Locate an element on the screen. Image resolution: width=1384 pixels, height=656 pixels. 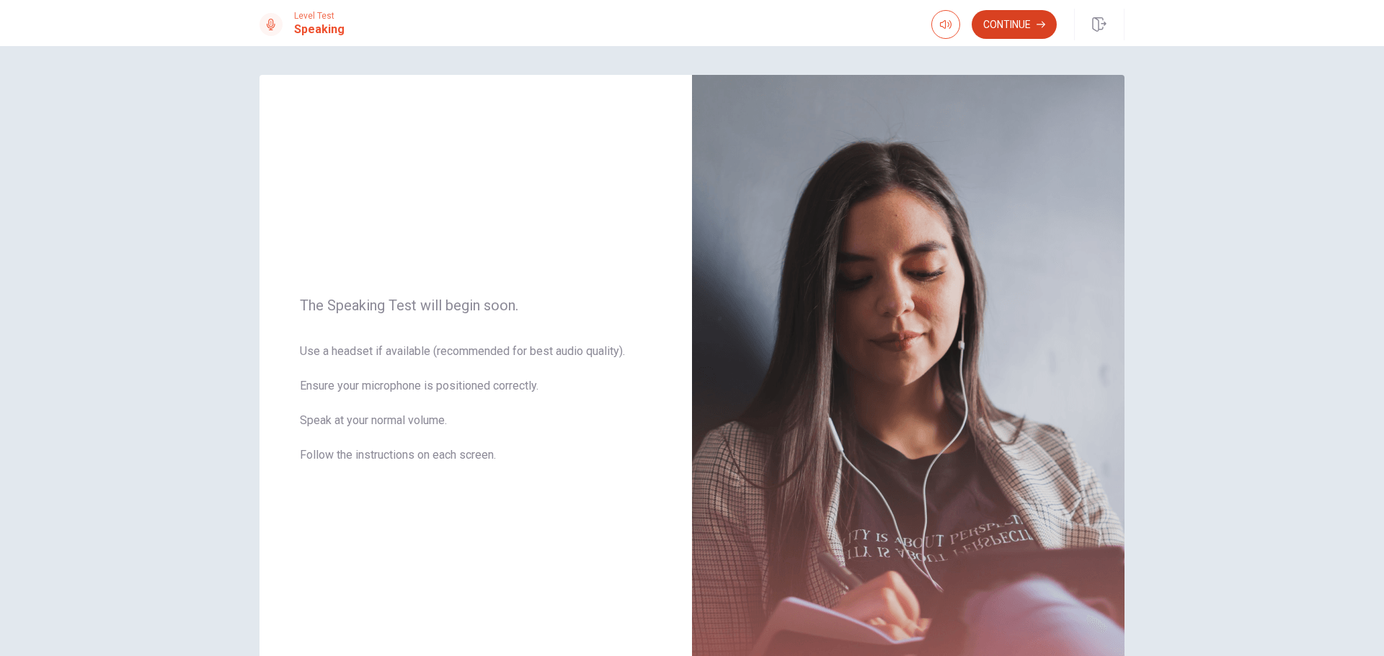
h1: Speaking is located at coordinates (319, 30).